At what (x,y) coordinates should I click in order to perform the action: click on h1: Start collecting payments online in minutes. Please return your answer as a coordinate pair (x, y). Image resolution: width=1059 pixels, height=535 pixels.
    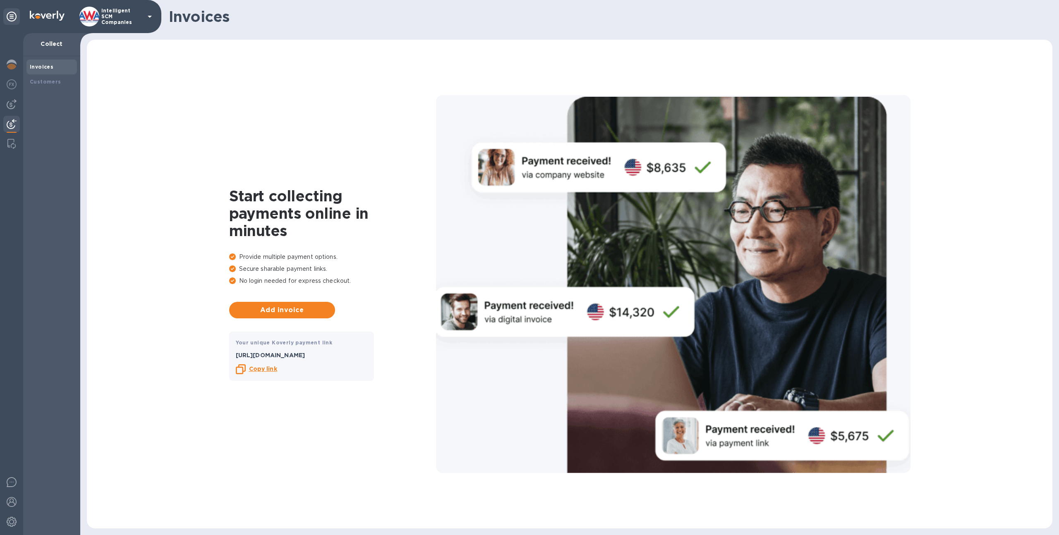
    Looking at the image, I should click on (333, 213).